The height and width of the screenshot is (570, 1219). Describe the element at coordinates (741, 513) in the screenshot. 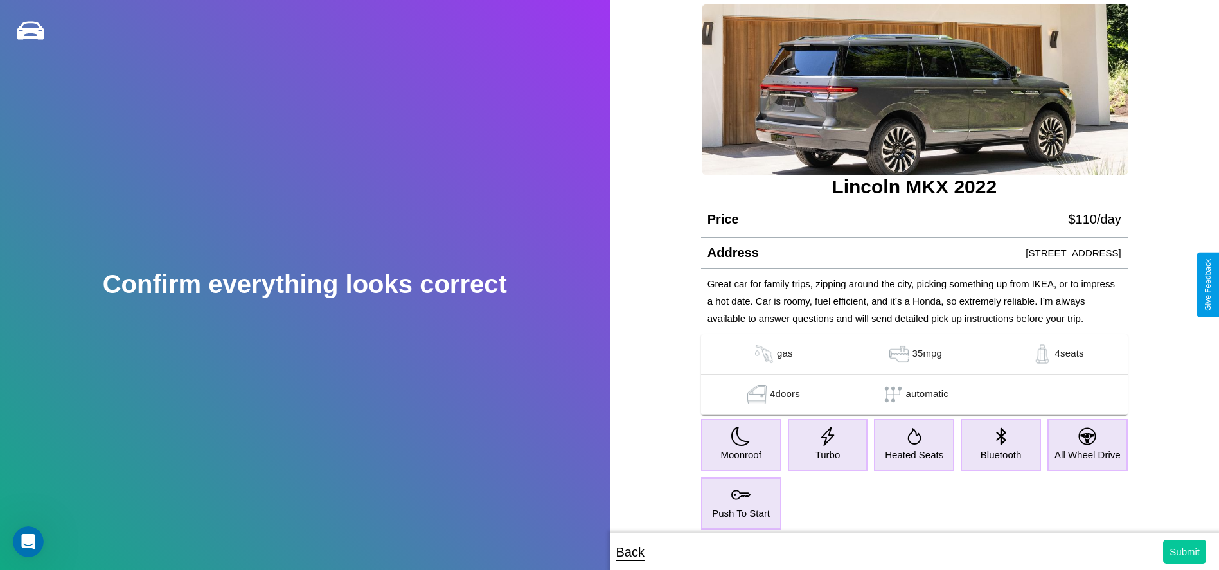

I see `p: Push To Start` at that location.